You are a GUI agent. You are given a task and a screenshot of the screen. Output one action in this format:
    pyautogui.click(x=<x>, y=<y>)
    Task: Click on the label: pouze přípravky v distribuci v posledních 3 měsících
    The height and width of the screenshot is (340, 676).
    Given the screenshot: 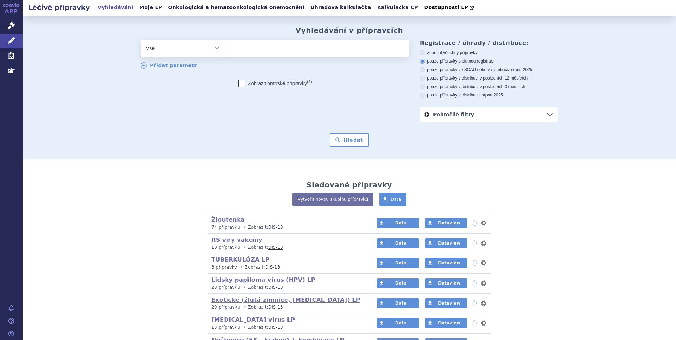 What is the action you would take?
    pyautogui.click(x=489, y=87)
    